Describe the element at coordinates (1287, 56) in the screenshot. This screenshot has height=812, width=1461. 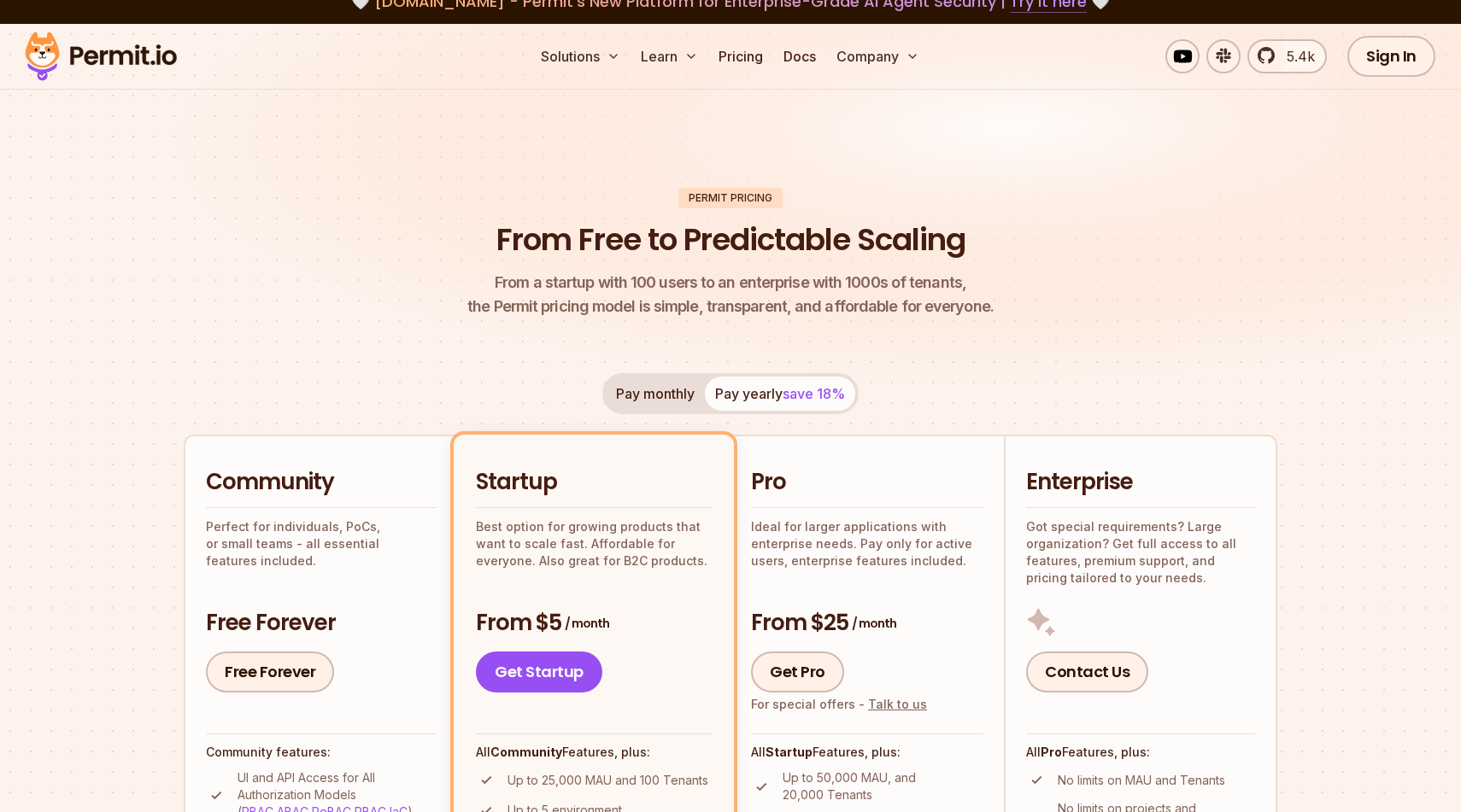
I see `a: 5.4k` at that location.